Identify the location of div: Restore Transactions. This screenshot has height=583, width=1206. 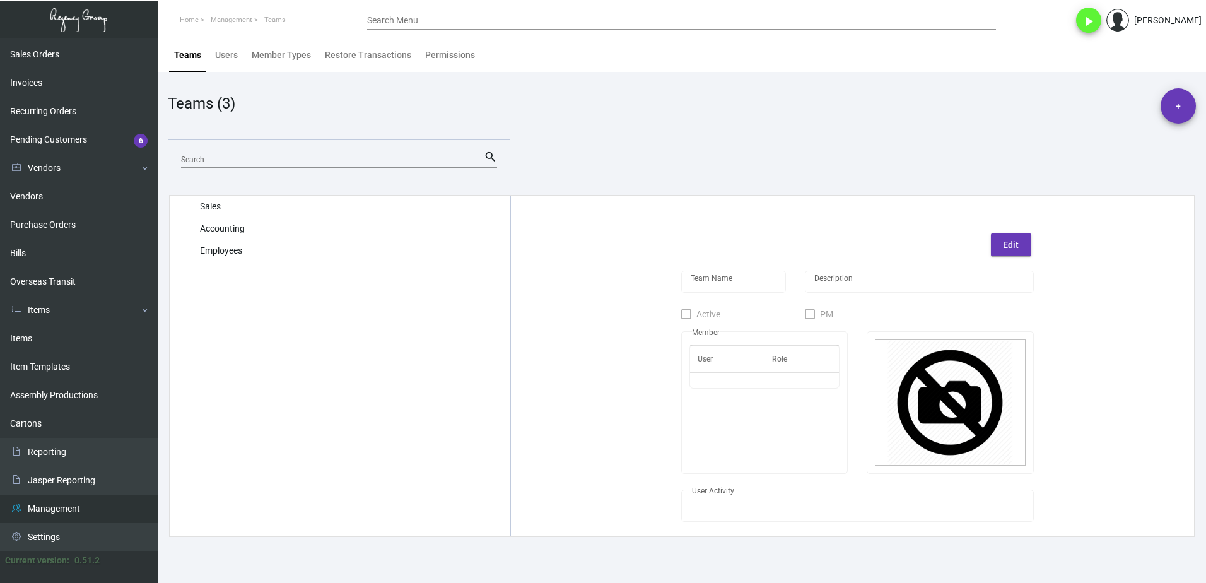
(368, 55).